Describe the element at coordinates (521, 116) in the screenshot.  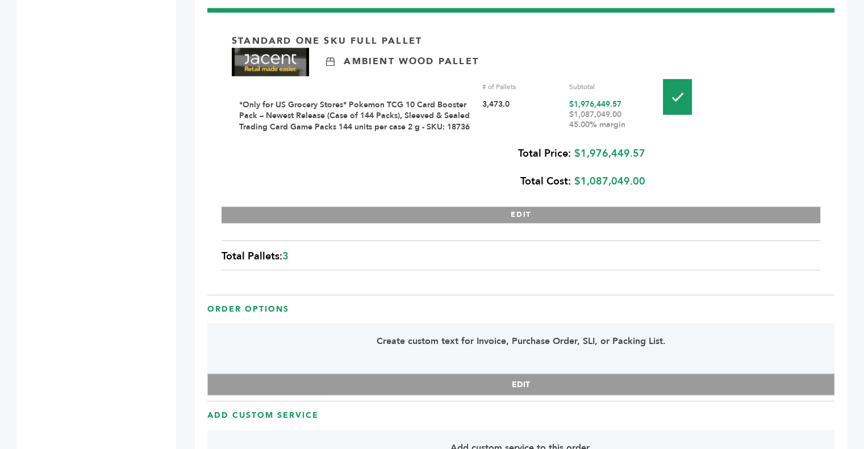
I see `div: 3,473.0` at that location.